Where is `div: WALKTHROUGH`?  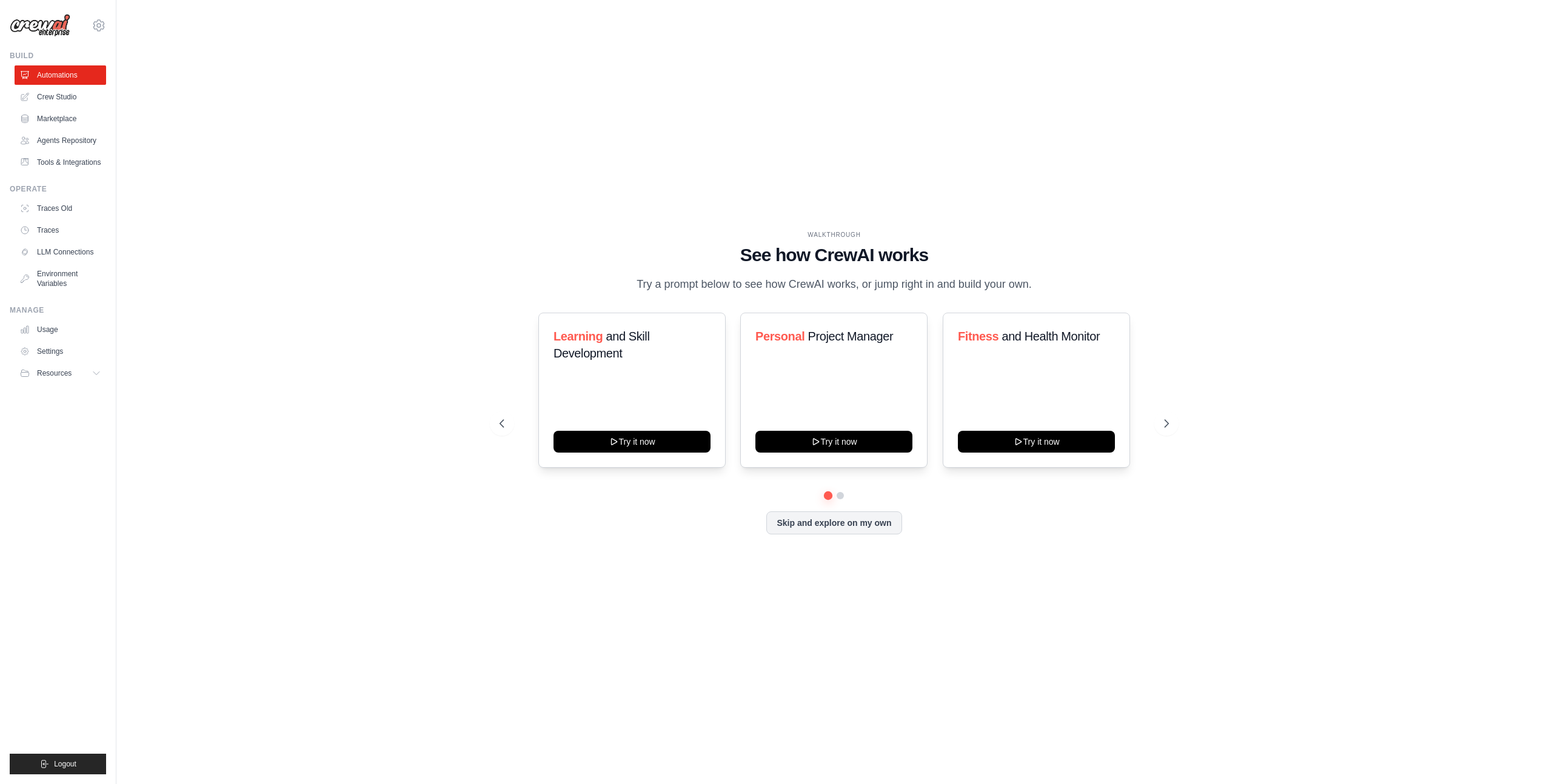 div: WALKTHROUGH is located at coordinates (834, 235).